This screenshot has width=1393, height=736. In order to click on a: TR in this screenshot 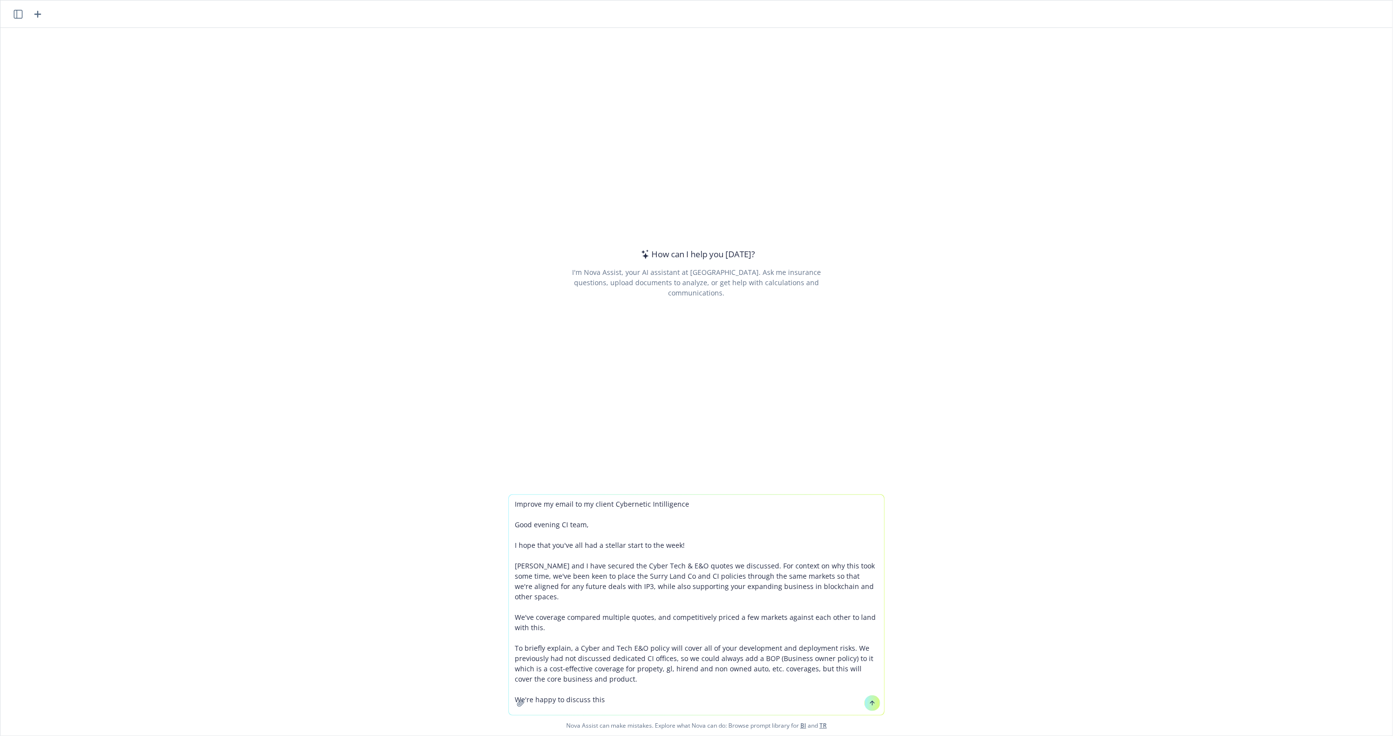, I will do `click(823, 725)`.